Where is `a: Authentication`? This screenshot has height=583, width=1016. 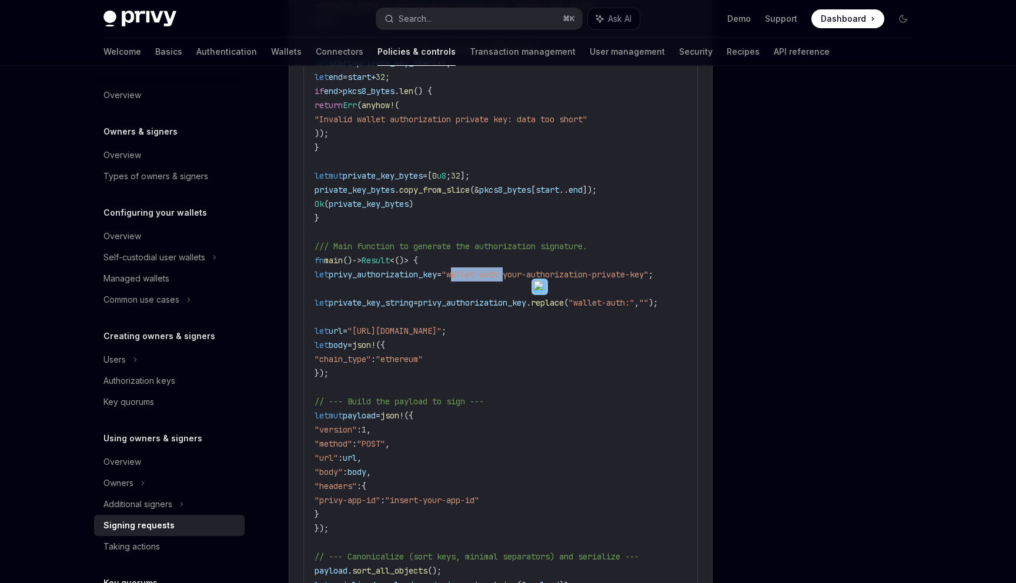
a: Authentication is located at coordinates (226, 52).